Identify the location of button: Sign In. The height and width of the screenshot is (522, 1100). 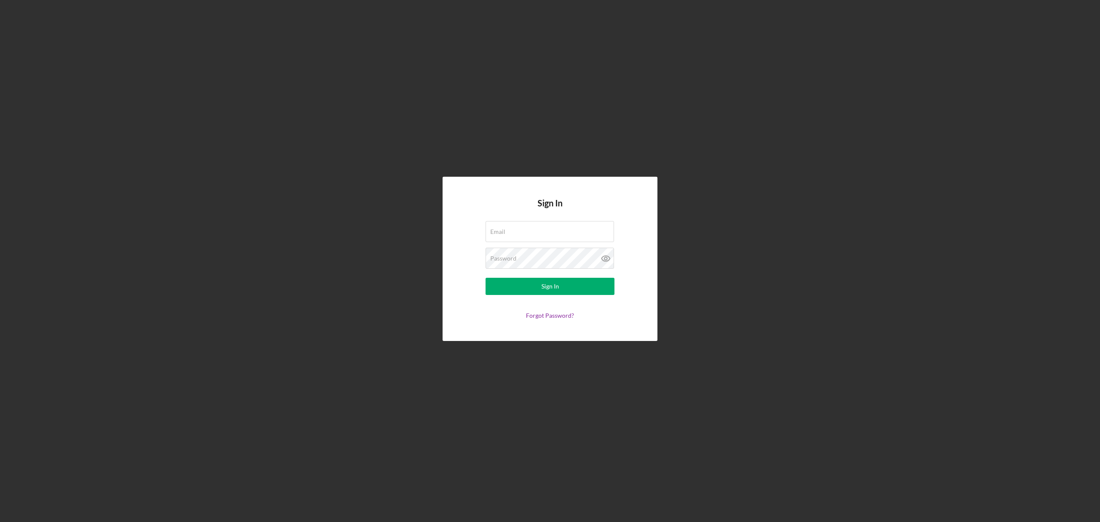
(550, 286).